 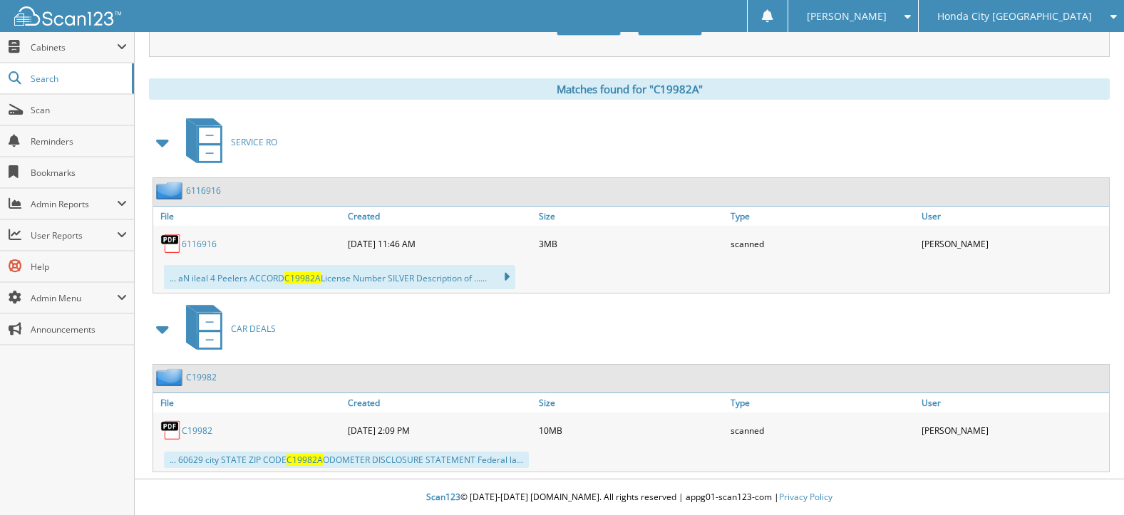 I want to click on span: Admin Menu, so click(x=73, y=298).